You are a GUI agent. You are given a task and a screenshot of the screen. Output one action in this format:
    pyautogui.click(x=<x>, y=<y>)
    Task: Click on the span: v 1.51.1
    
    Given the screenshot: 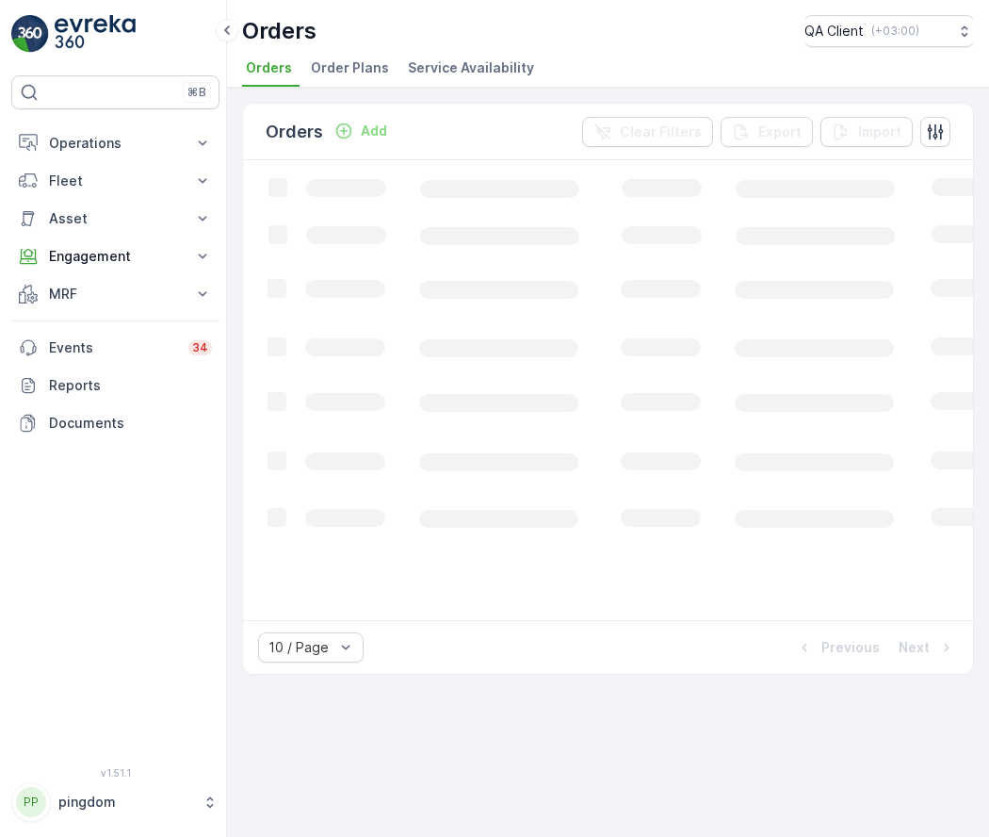 What is the action you would take?
    pyautogui.click(x=115, y=773)
    